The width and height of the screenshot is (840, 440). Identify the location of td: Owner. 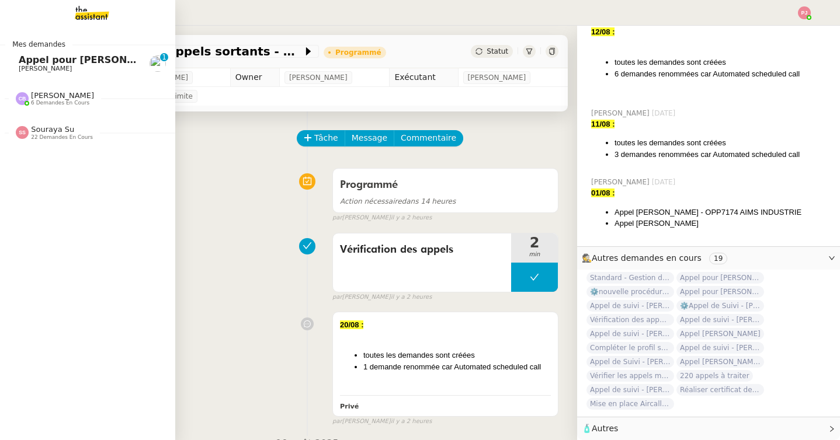
(255, 78).